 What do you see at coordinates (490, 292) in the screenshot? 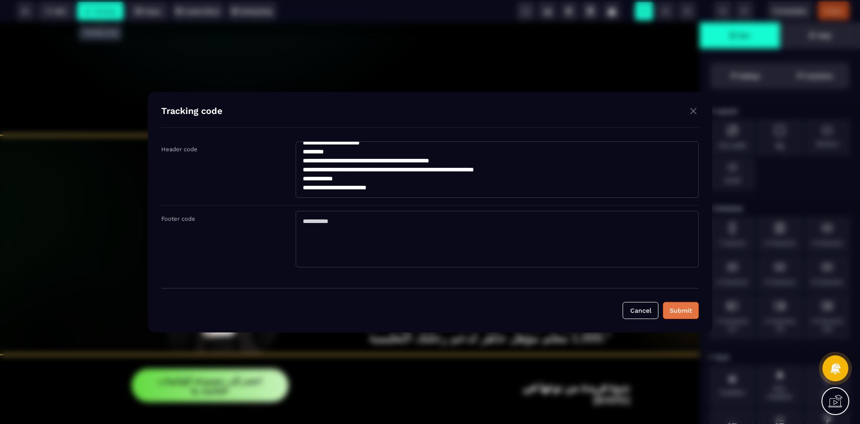
I see `text: "بخبرة تتجاوز 35 عامًا، تمنحك أكاديمية الميزان مسارًا موثوقًا لتصبح معلمًا معتمدًا للغة العربية ل...` at bounding box center [490, 292].